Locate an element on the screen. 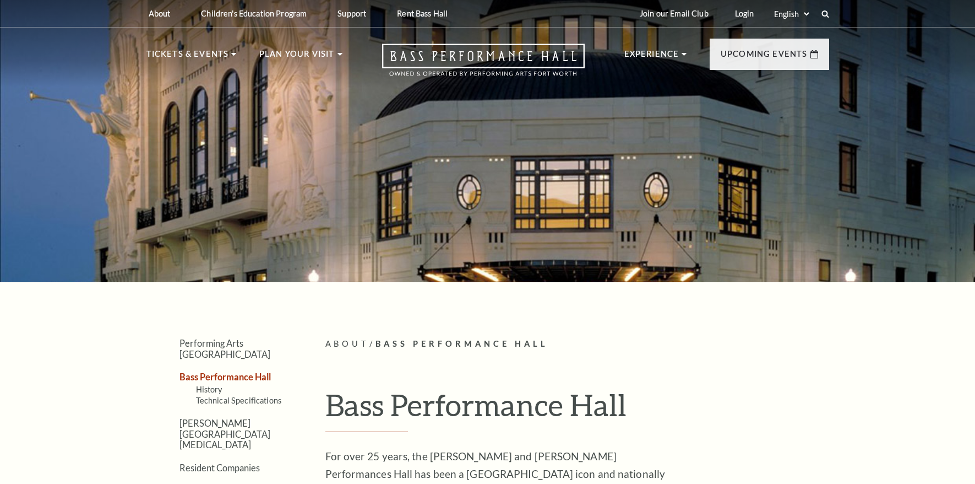 This screenshot has width=975, height=484. p: Tickets & Events is located at coordinates (188, 57).